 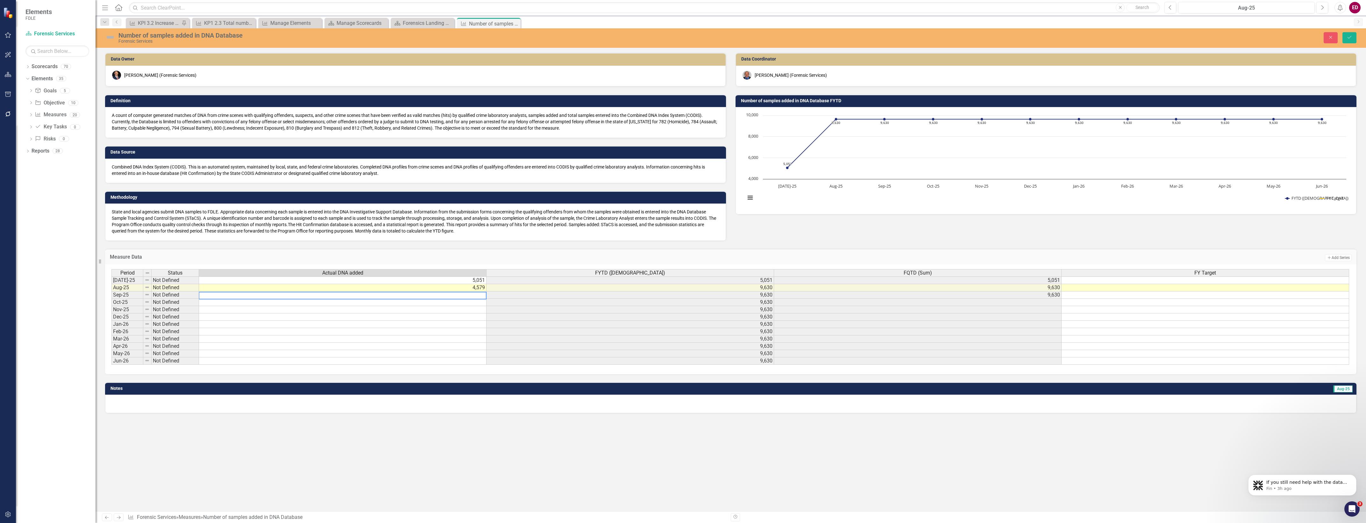 I want to click on text: Nov-25, so click(x=982, y=186).